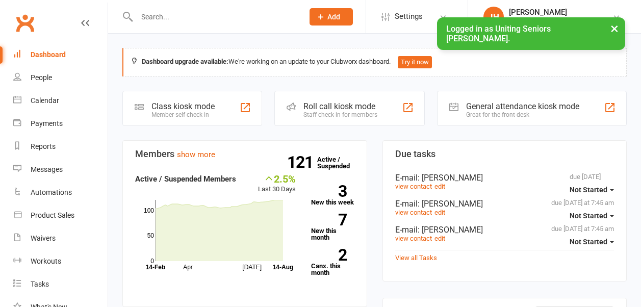  What do you see at coordinates (523, 106) in the screenshot?
I see `div: General attendance kiosk mode` at bounding box center [523, 106].